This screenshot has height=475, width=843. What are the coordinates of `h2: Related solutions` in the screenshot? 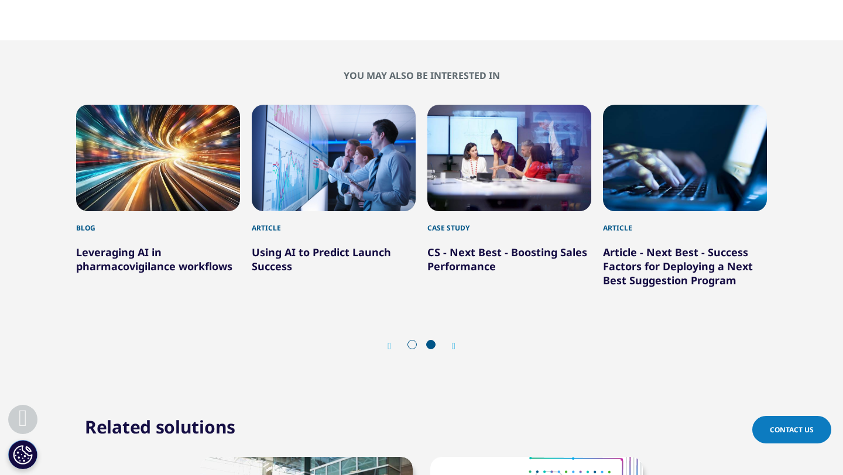 It's located at (160, 427).